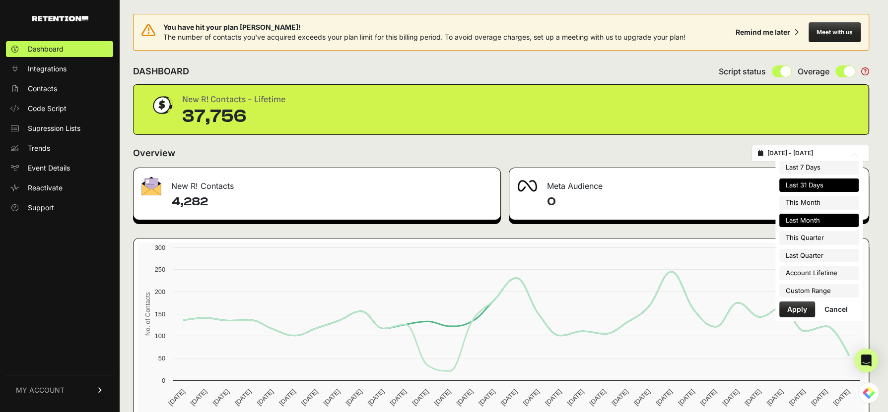 This screenshot has width=888, height=412. Describe the element at coordinates (819, 274) in the screenshot. I see `li: Account Lifetime` at that location.